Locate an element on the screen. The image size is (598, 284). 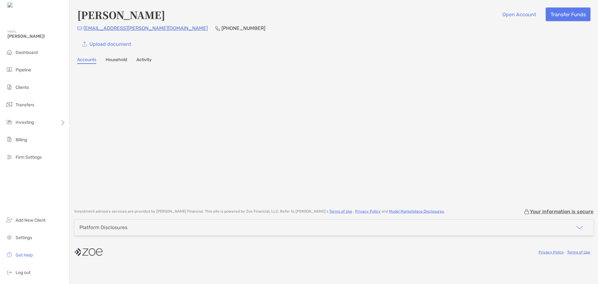
img: add_new_client icon is located at coordinates (9, 220).